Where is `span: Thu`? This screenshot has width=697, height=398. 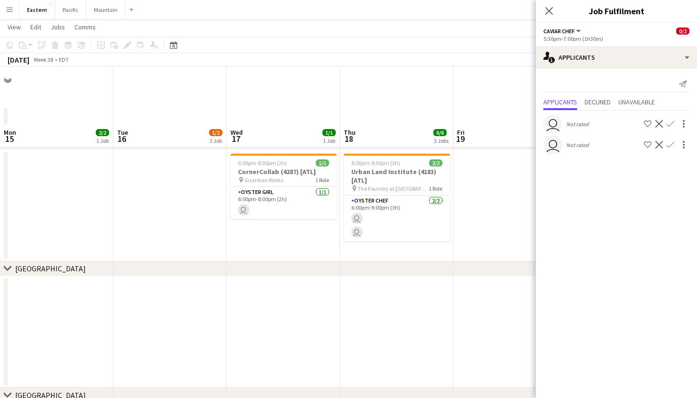 span: Thu is located at coordinates (349, 132).